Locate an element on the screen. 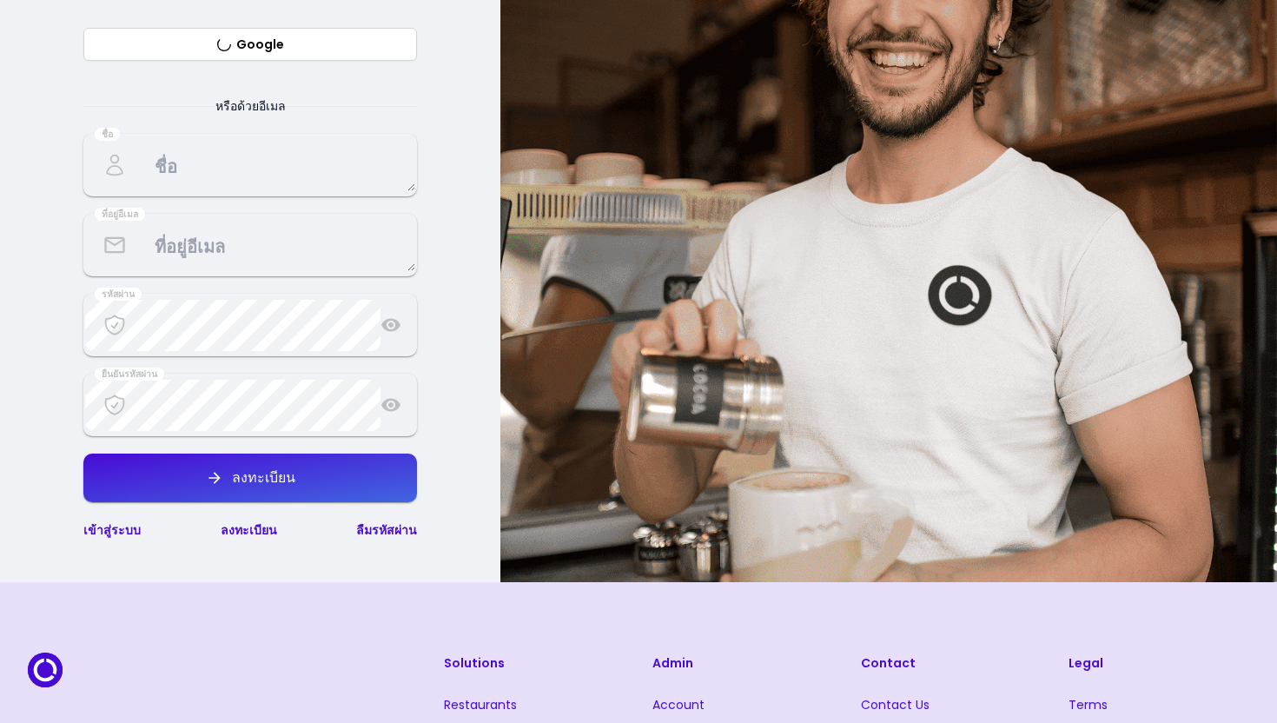  a: Contact Us is located at coordinates (895, 705).